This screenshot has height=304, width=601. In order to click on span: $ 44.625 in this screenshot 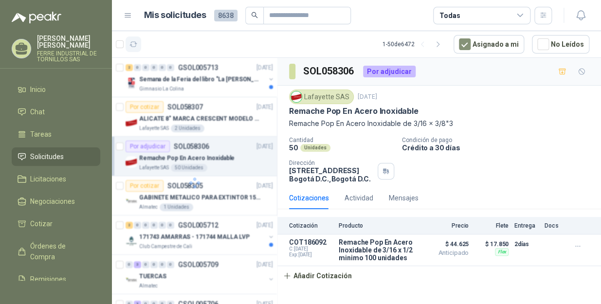, I will do `click(445, 244)`.